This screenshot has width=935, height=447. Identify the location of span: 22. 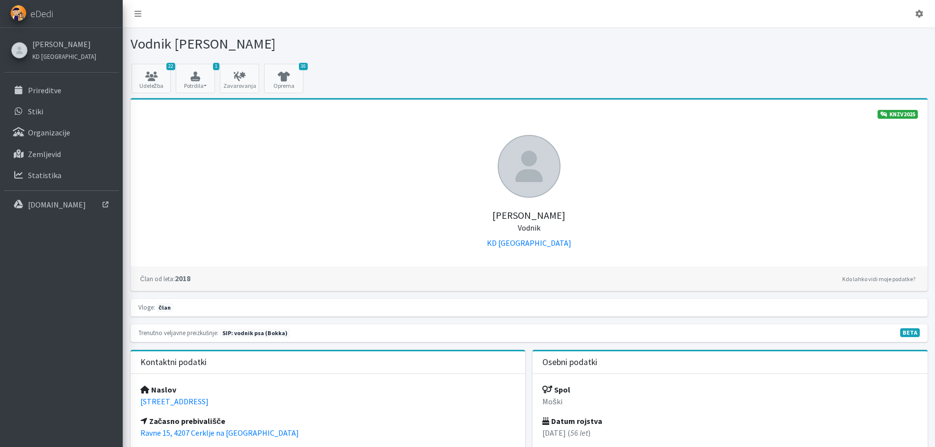
(171, 66).